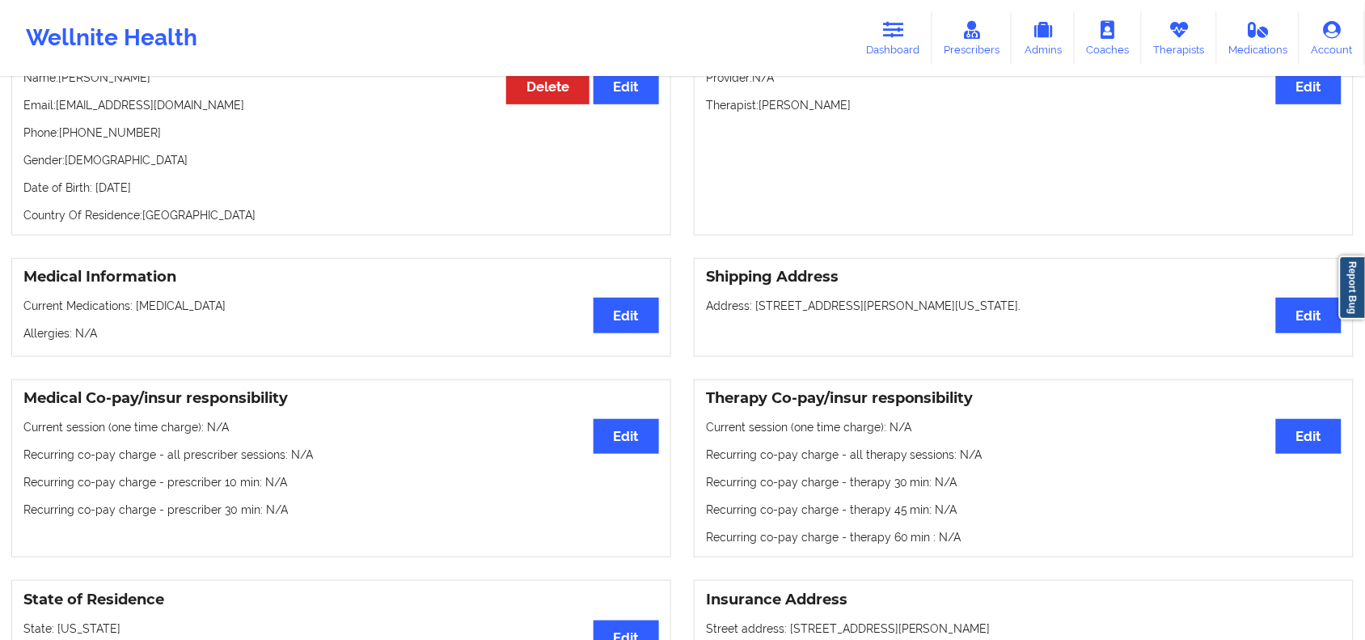 The width and height of the screenshot is (1365, 640). I want to click on p: Recurring co-pay charge - prescriber 10 min : N/A, so click(341, 482).